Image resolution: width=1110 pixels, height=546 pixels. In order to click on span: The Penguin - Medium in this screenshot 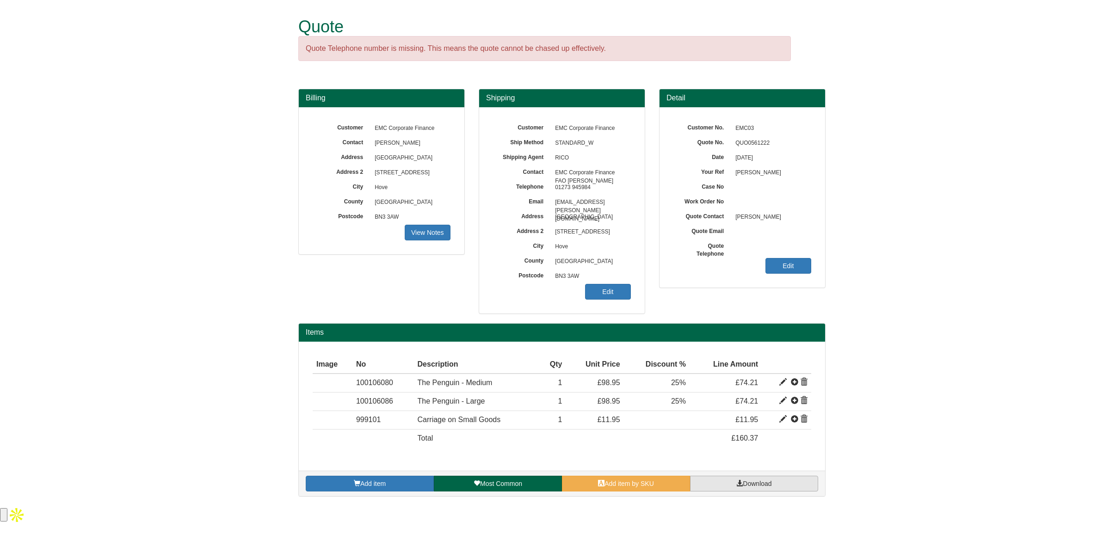, I will do `click(455, 383)`.